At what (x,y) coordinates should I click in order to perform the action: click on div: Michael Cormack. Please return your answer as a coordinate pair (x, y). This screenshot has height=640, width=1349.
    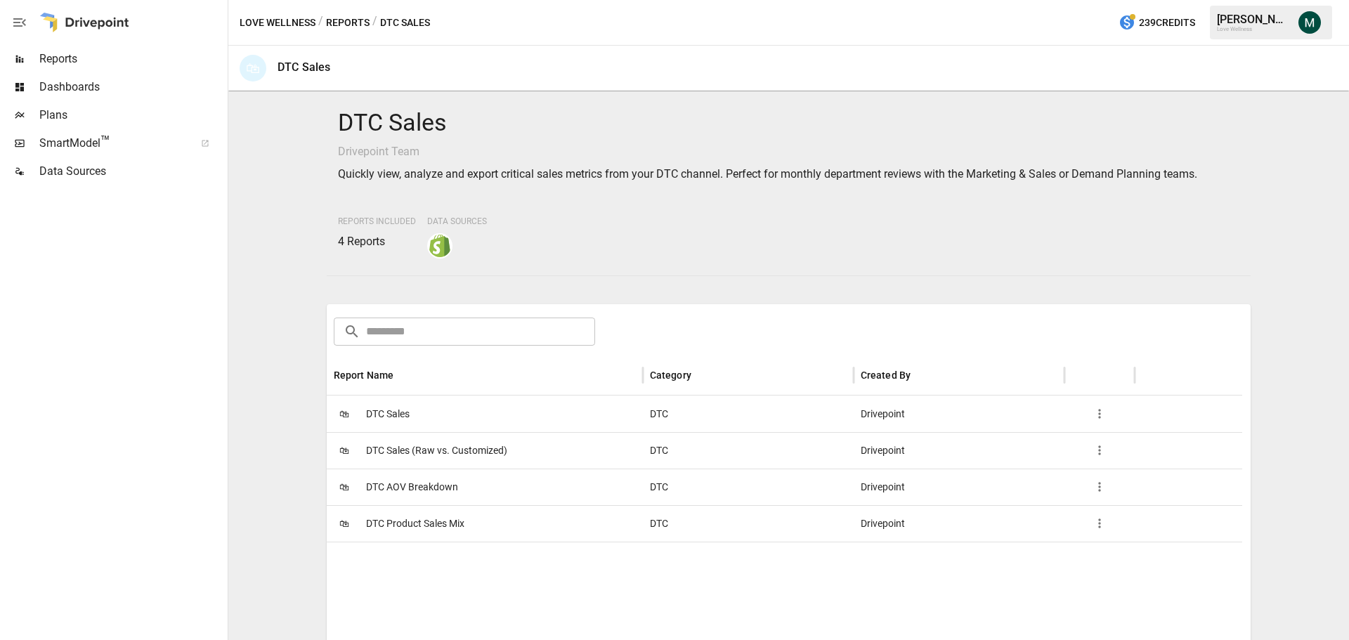
    Looking at the image, I should click on (1310, 22).